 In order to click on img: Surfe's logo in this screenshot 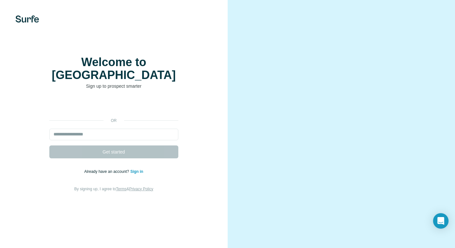, I will do `click(27, 19)`.